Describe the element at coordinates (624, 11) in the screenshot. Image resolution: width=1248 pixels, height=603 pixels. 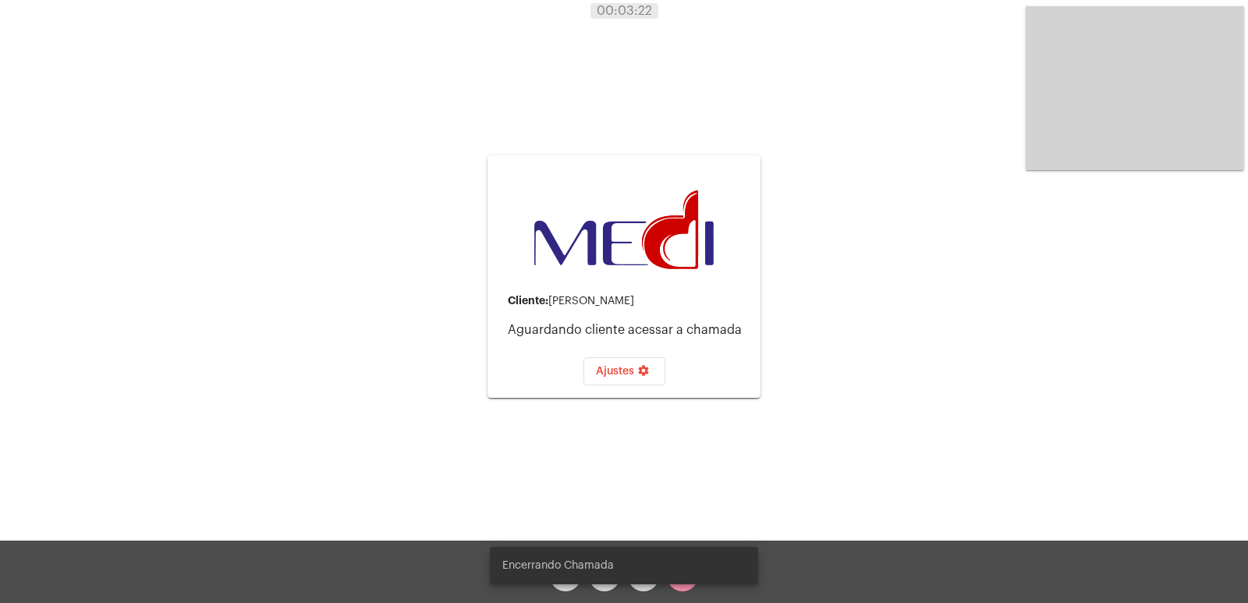
I see `span: 00:03:22` at that location.